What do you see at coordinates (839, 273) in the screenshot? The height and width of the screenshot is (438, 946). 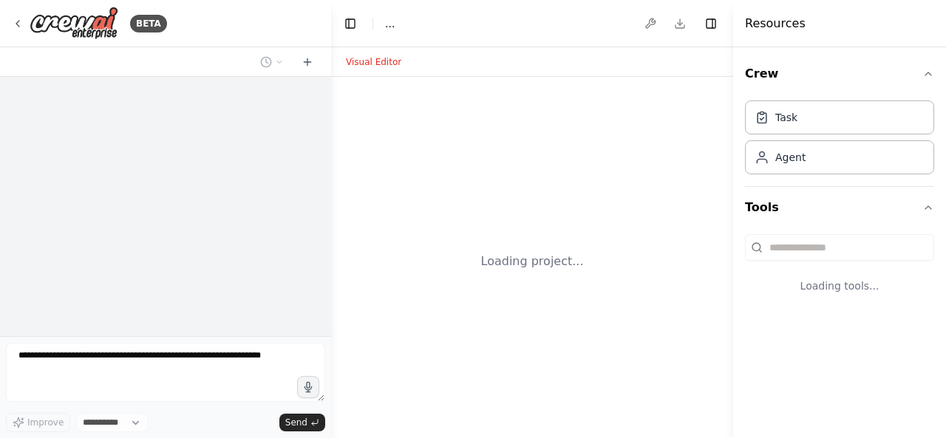 I see `div: Tools` at bounding box center [839, 273].